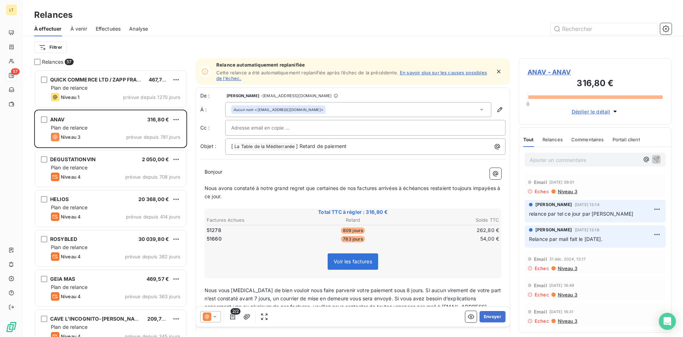  I want to click on div: Open Intercom Messenger, so click(668, 321).